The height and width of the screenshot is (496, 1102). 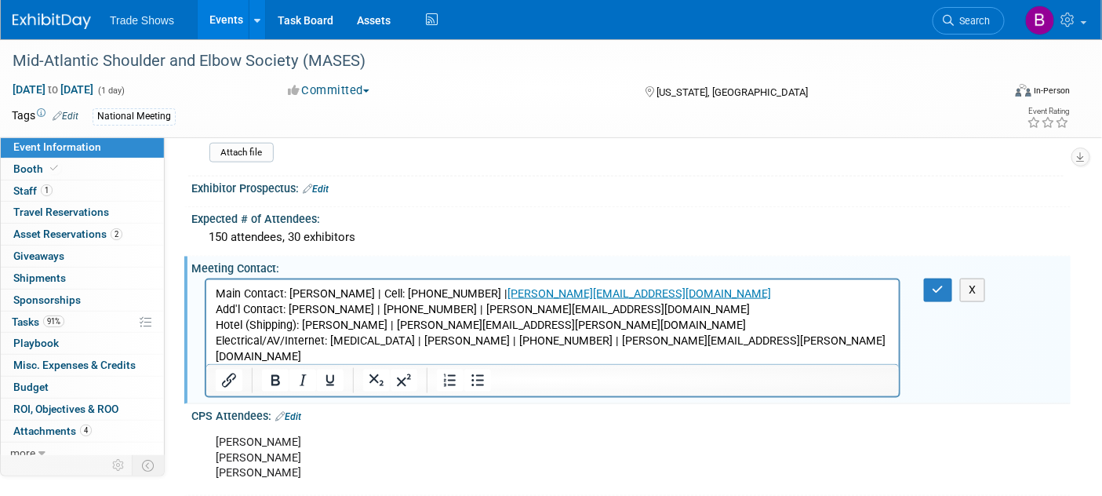 What do you see at coordinates (46, 190) in the screenshot?
I see `span: 1` at bounding box center [46, 190].